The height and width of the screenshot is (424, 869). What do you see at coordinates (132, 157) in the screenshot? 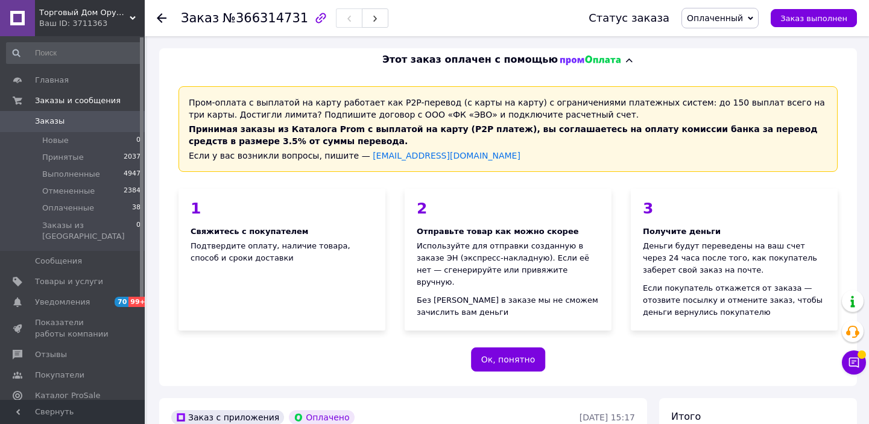
I see `span: 2037` at bounding box center [132, 157].